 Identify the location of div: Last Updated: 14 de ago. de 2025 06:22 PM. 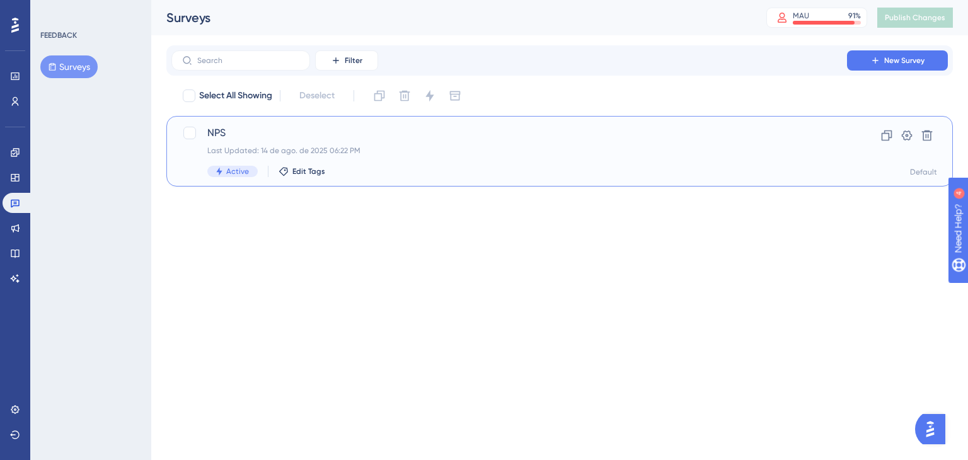
(509, 151).